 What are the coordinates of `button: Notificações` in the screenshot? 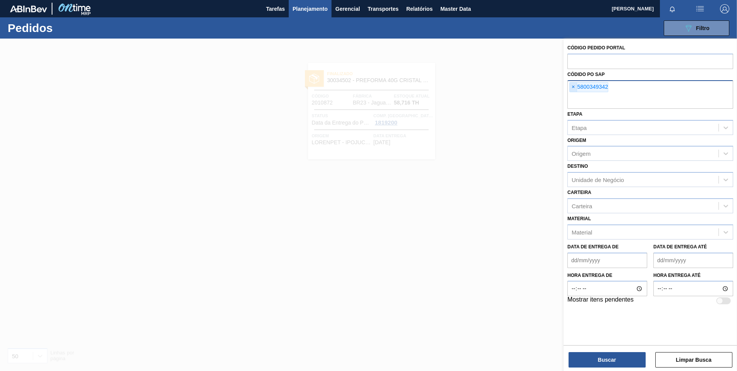 It's located at (672, 9).